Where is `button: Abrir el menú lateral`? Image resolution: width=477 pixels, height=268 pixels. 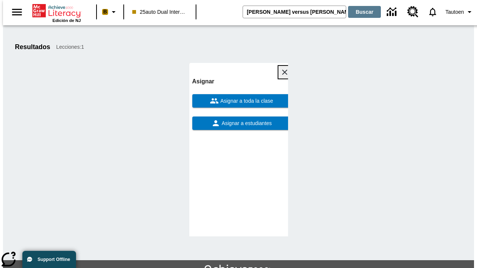
button: Abrir el menú lateral is located at coordinates (17, 12).